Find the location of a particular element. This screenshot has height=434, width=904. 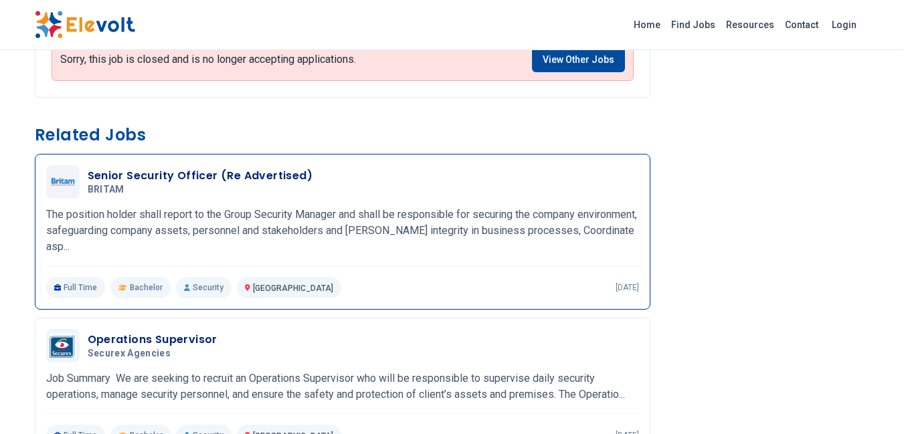

span: Securex Agencies is located at coordinates (129, 354).